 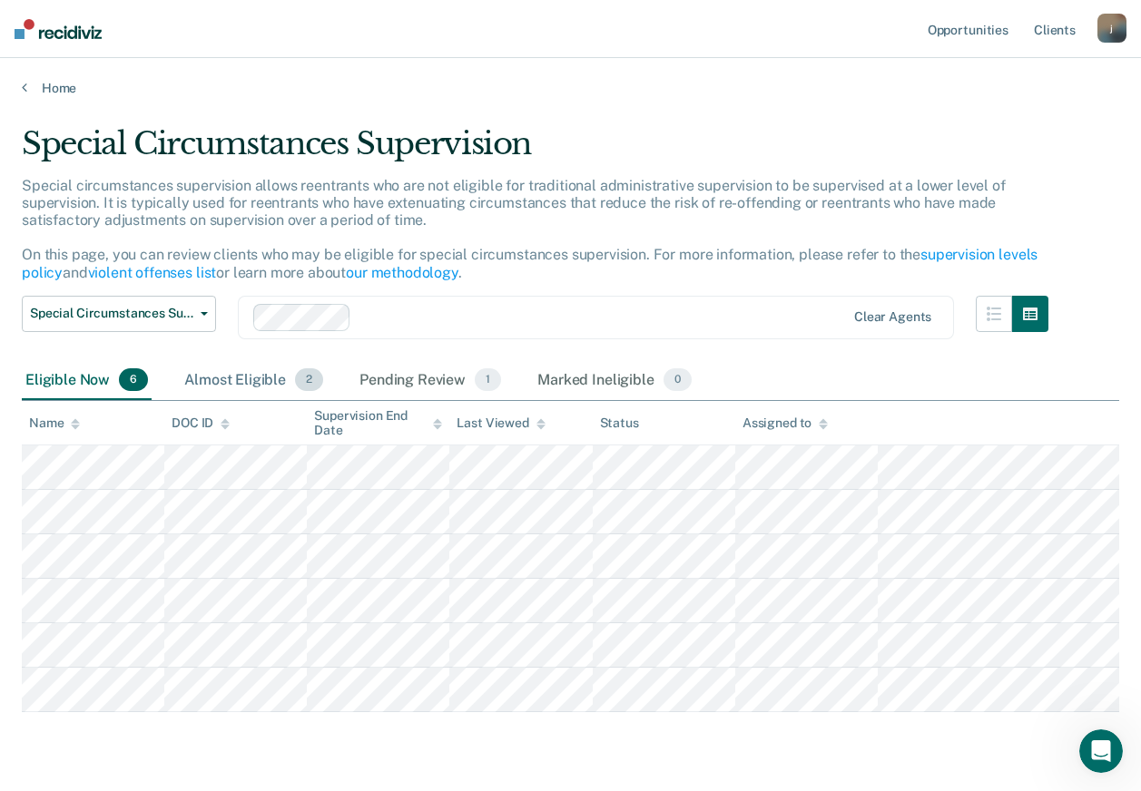 I want to click on a: violent offenses list, so click(x=152, y=272).